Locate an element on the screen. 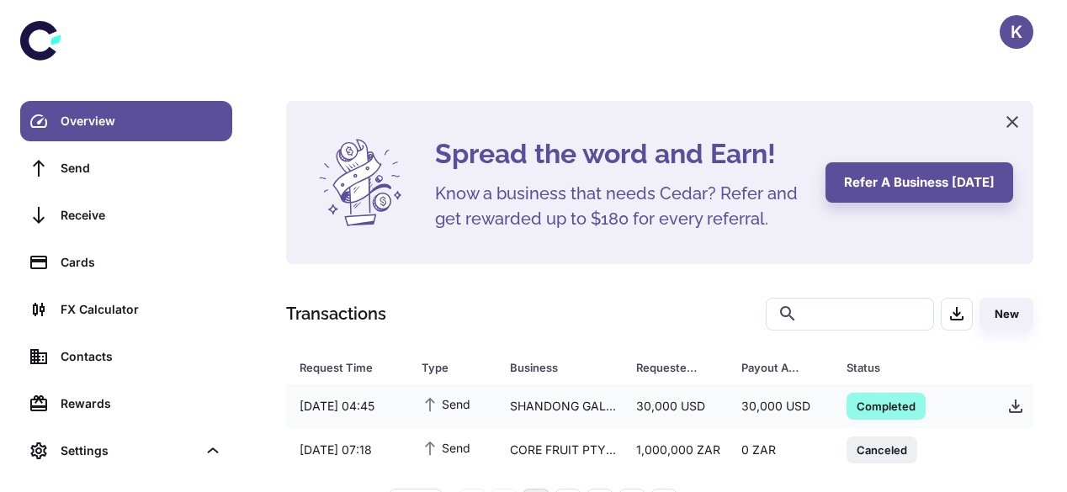  a: Overview is located at coordinates (126, 121).